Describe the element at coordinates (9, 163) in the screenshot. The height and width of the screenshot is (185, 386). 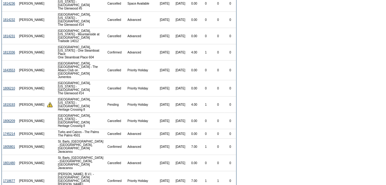
I see `a: 1801480` at that location.